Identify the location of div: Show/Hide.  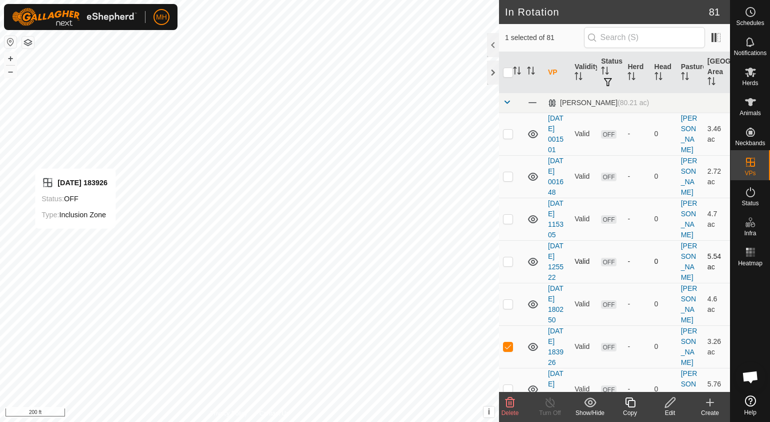
(590, 413).